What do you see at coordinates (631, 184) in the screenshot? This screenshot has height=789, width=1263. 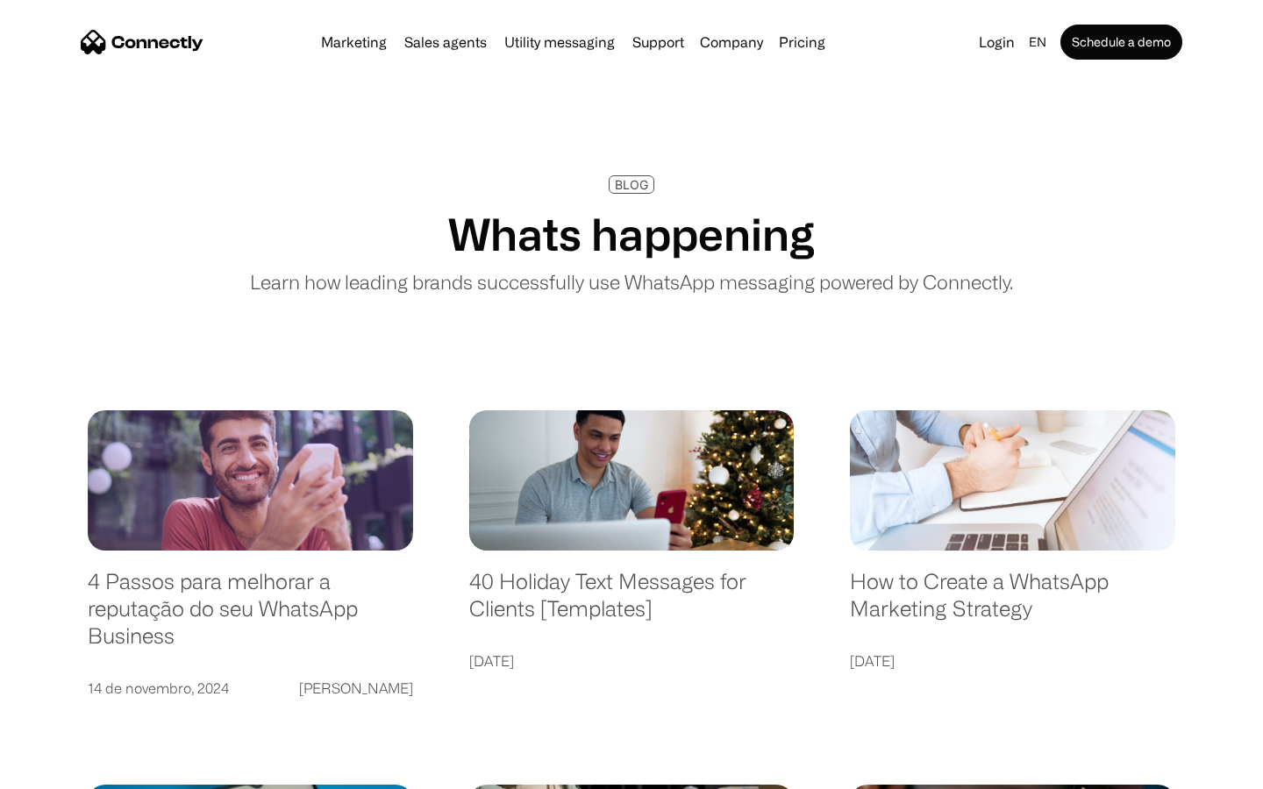 I see `div: BLOG` at bounding box center [631, 184].